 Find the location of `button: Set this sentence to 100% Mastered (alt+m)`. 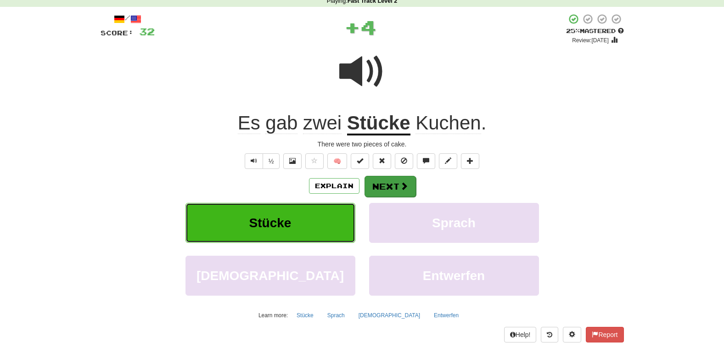

button: Set this sentence to 100% Mastered (alt+m) is located at coordinates (360, 161).